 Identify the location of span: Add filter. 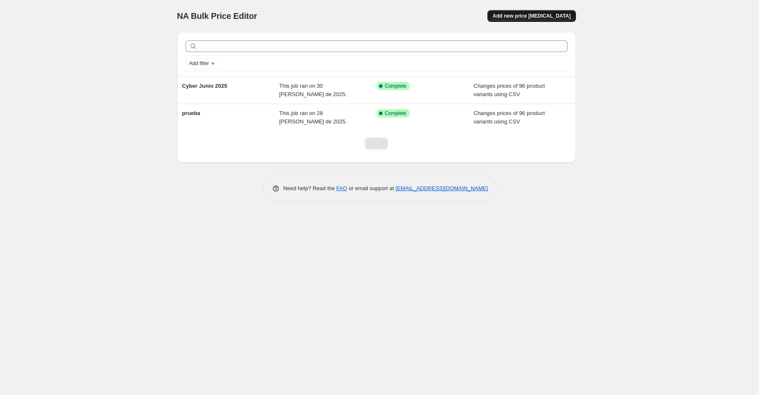
(199, 63).